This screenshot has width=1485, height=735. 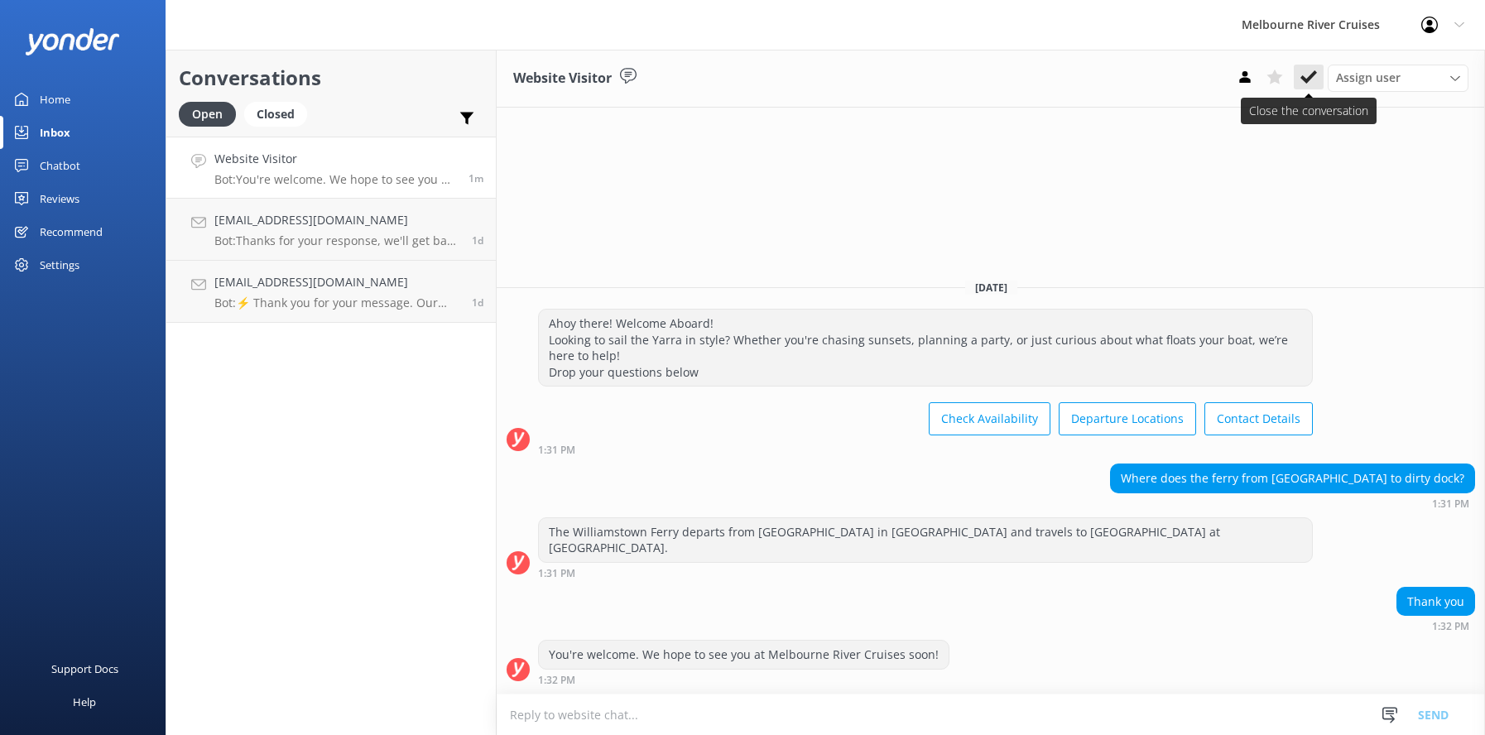 What do you see at coordinates (1127, 419) in the screenshot?
I see `button: Departure Locations` at bounding box center [1127, 419].